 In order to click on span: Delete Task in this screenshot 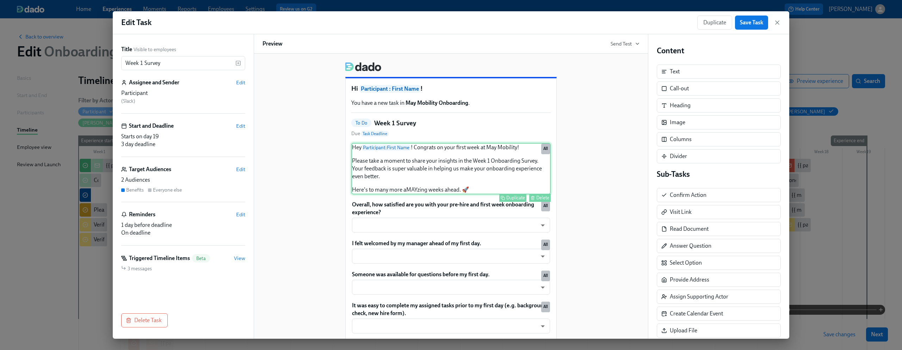, I will do `click(144, 320)`.